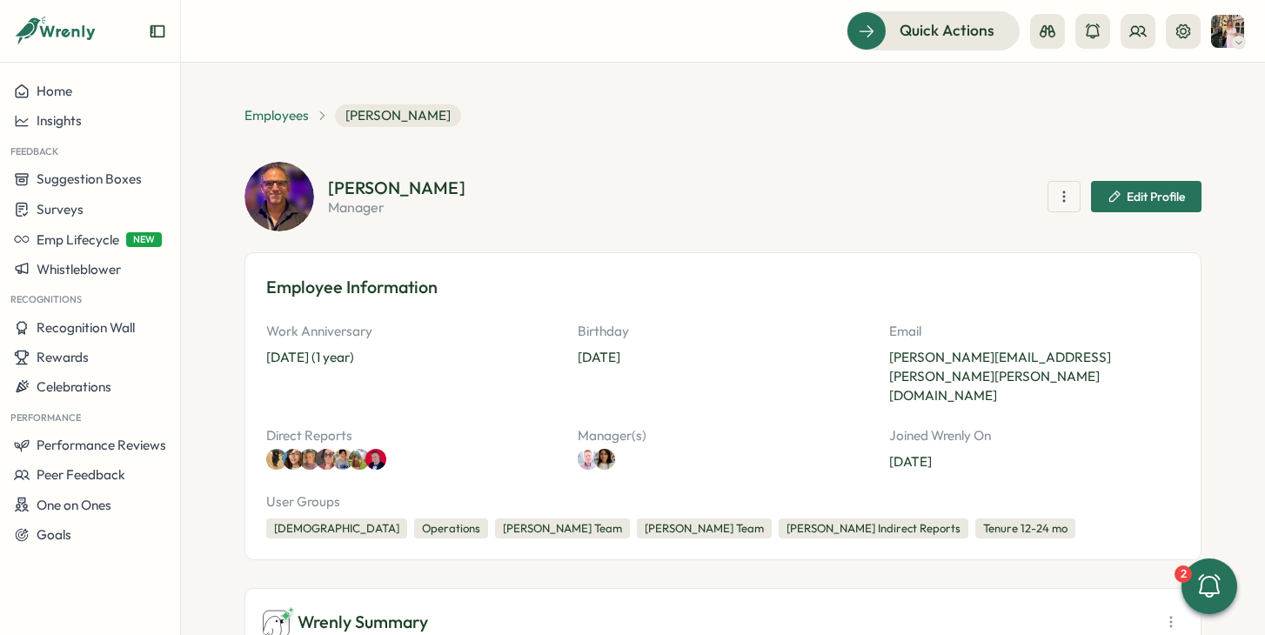 Image resolution: width=1265 pixels, height=635 pixels. Describe the element at coordinates (397, 207) in the screenshot. I see `p: manager` at that location.